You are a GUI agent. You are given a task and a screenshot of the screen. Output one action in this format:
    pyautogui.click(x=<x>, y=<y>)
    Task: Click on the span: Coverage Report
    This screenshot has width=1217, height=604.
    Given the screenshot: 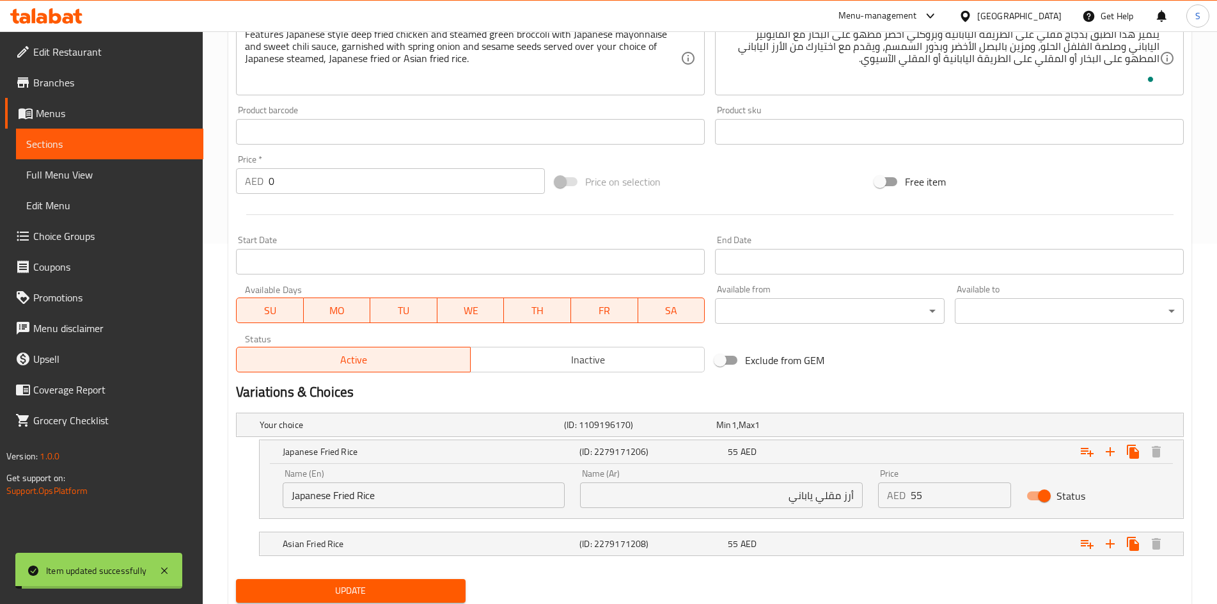 What is the action you would take?
    pyautogui.click(x=113, y=390)
    